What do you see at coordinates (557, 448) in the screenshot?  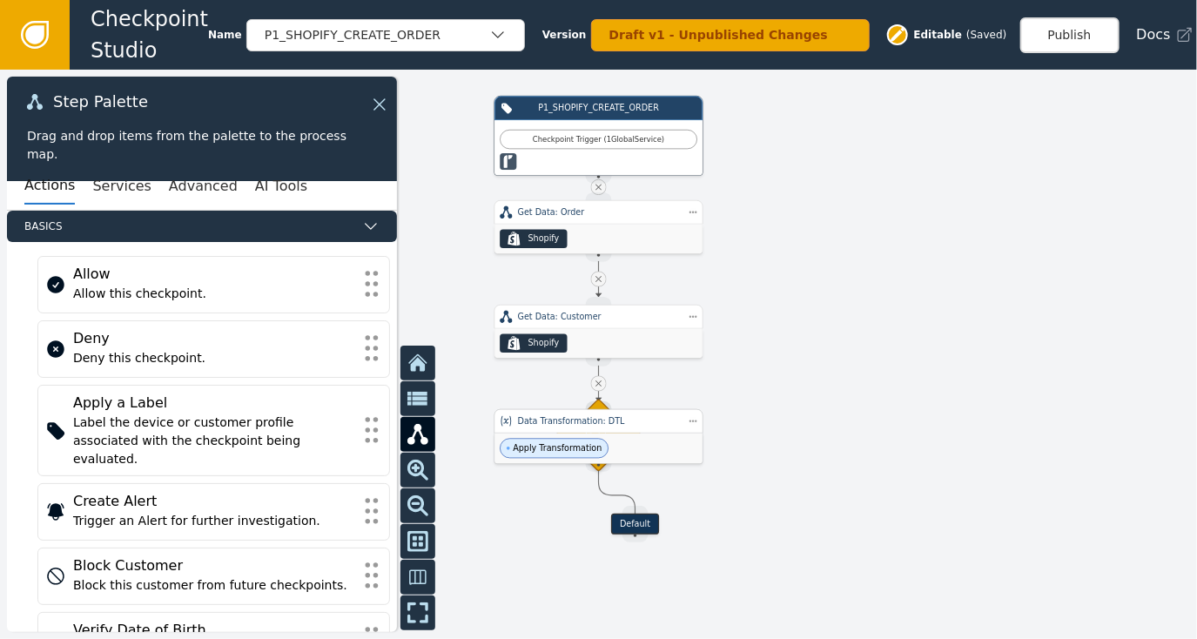 I see `span: Apply Transformation` at bounding box center [557, 448].